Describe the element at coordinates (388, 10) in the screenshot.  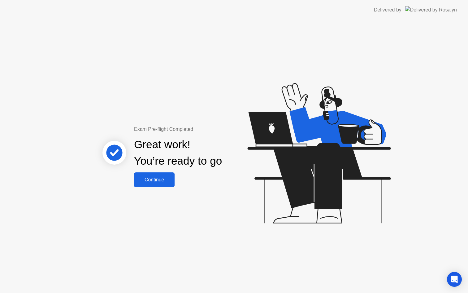
I see `div: Delivered by` at that location.